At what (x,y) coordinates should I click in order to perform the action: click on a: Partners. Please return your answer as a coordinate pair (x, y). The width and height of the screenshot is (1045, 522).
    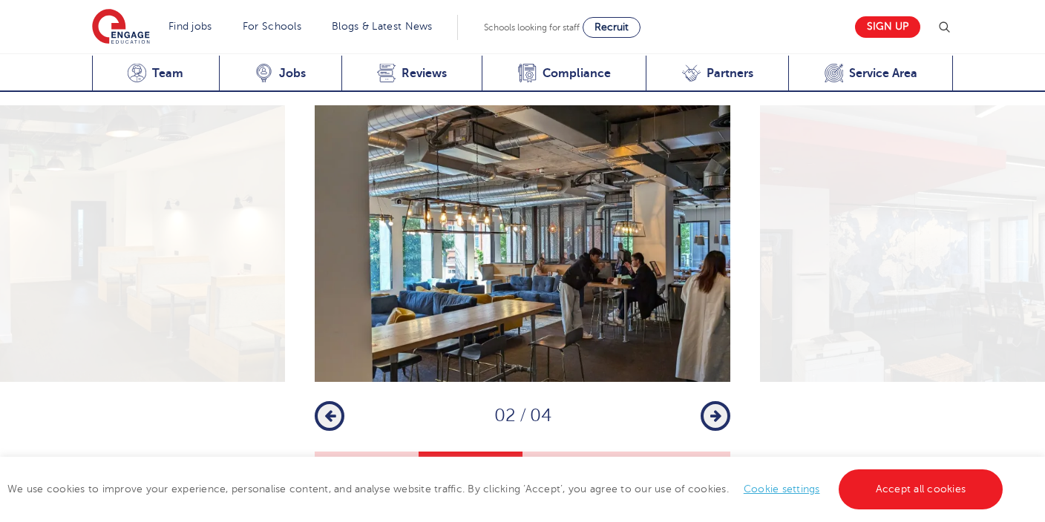
    Looking at the image, I should click on (717, 73).